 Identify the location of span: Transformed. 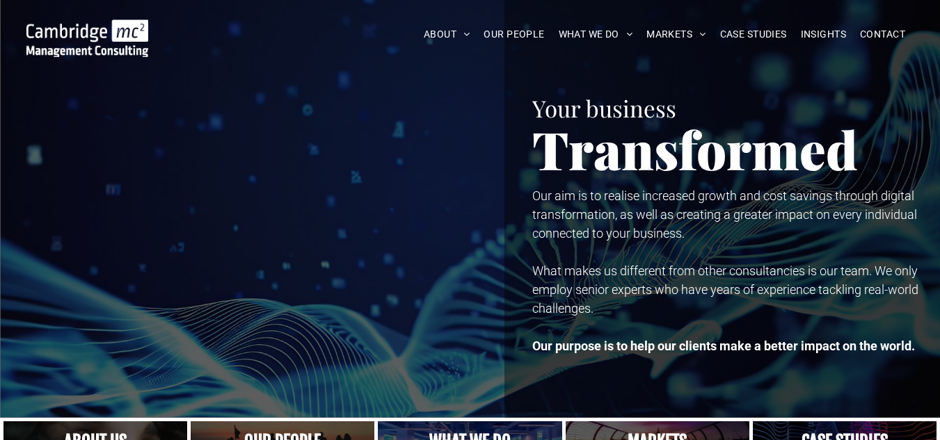
(695, 149).